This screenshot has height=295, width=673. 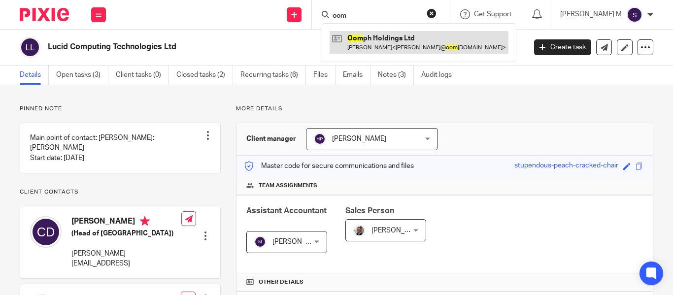 What do you see at coordinates (357, 75) in the screenshot?
I see `a: Emails` at bounding box center [357, 75].